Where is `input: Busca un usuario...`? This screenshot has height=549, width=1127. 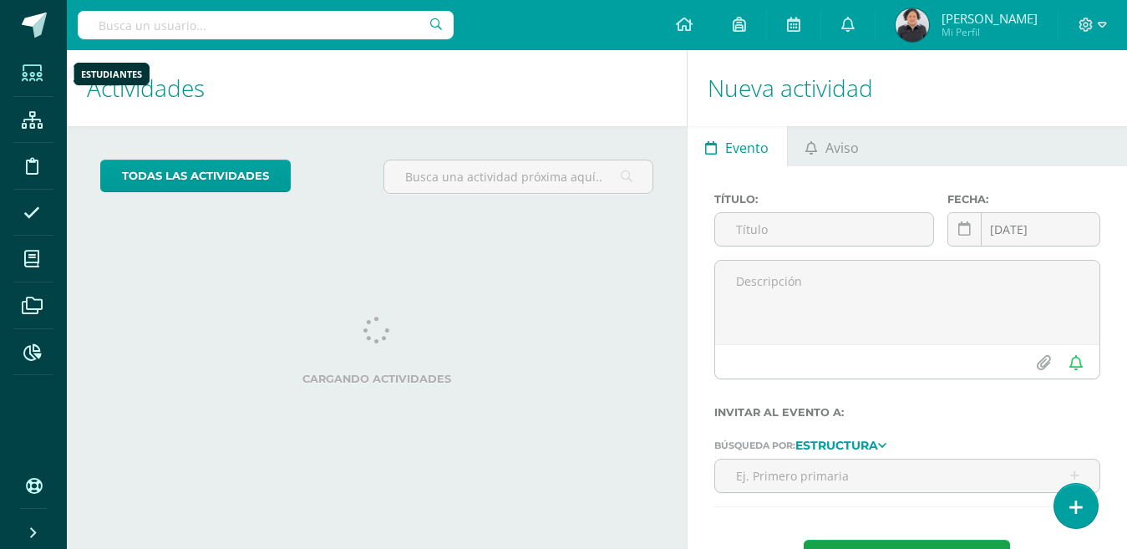 input: Busca un usuario... is located at coordinates (266, 25).